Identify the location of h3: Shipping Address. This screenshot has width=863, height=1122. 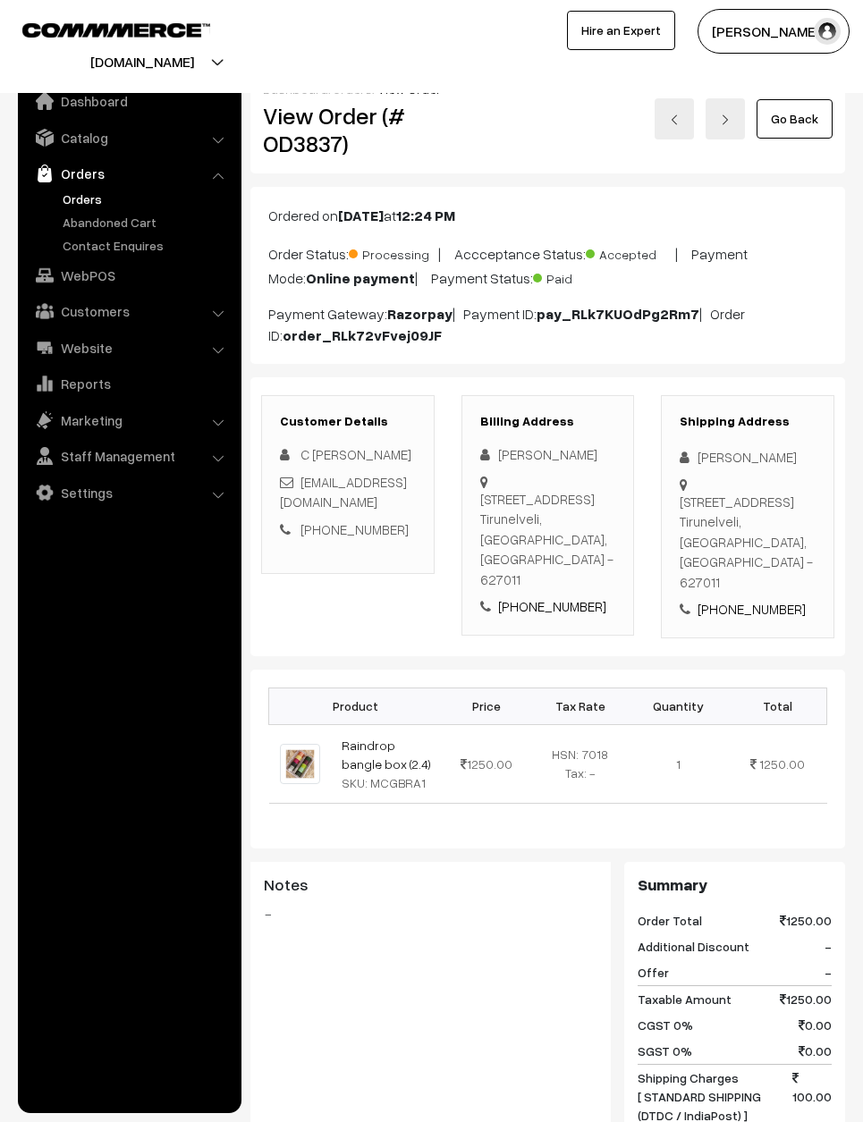
(747, 421).